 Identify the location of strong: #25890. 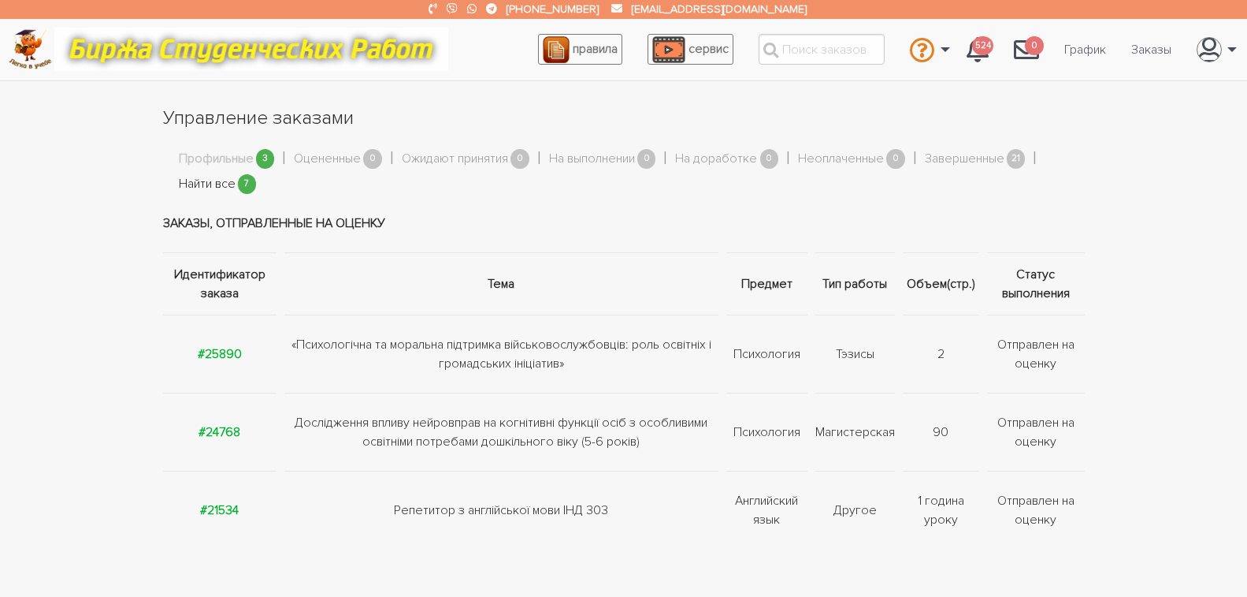
(220, 354).